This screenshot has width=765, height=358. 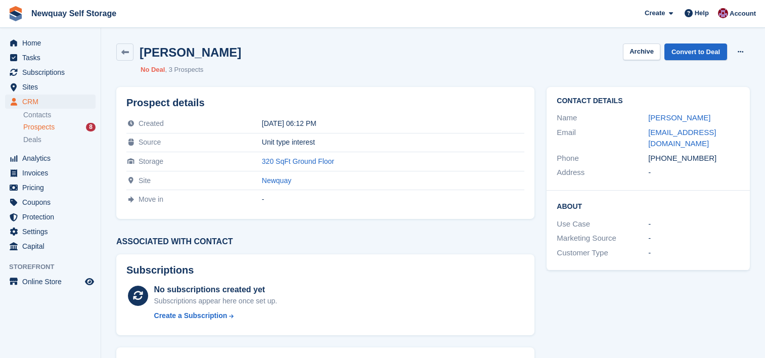 What do you see at coordinates (696, 52) in the screenshot?
I see `a: Convert to Deal` at bounding box center [696, 52].